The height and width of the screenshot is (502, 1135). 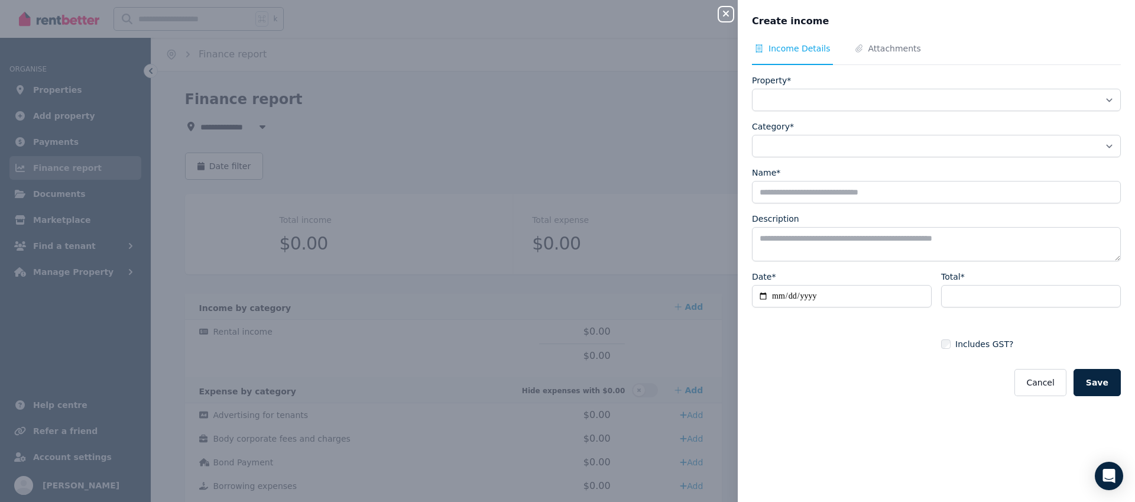 I want to click on nav: Tabs, so click(x=936, y=54).